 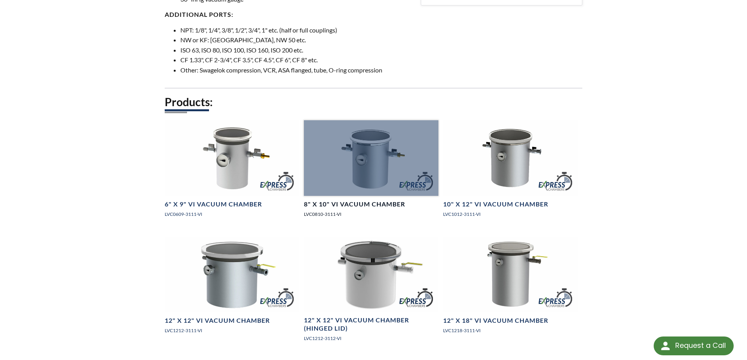 I want to click on p: LVC1212-3111-VI, so click(x=232, y=331).